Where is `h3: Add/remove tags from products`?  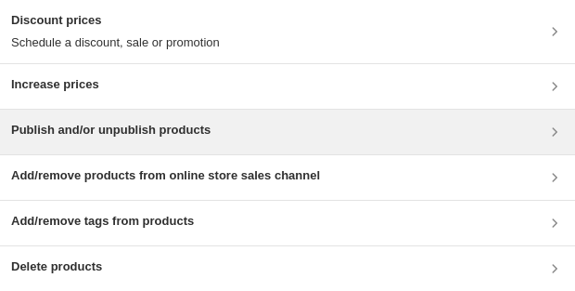 h3: Add/remove tags from products is located at coordinates (102, 221).